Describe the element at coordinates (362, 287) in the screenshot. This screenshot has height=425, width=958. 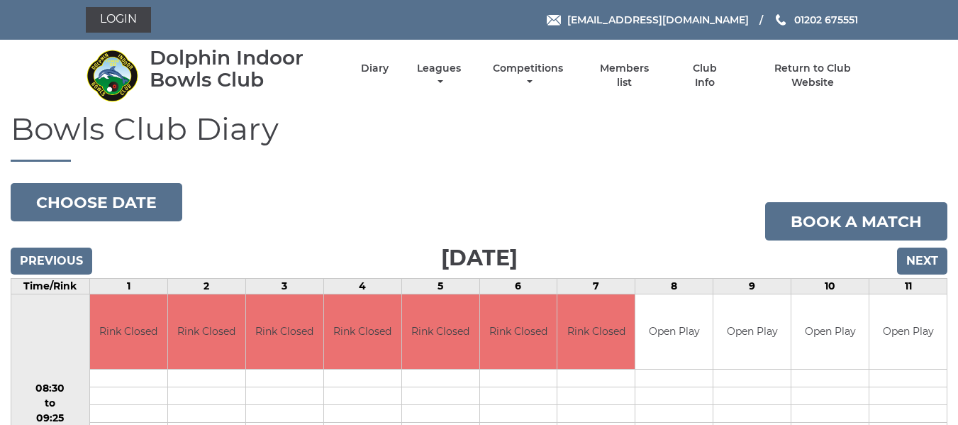
I see `td: 4` at that location.